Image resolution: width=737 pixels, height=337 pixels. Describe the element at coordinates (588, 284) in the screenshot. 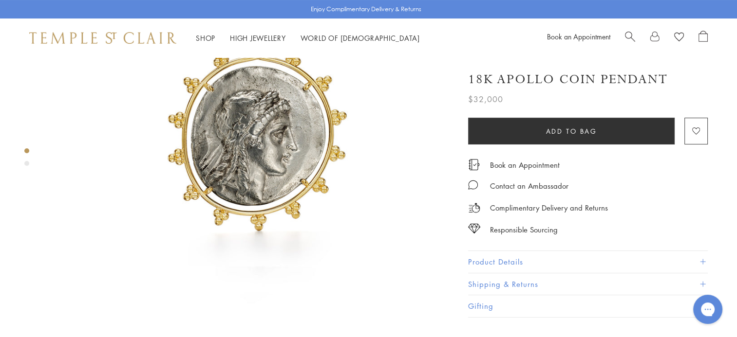

I see `button: Shipping & Returns` at that location.